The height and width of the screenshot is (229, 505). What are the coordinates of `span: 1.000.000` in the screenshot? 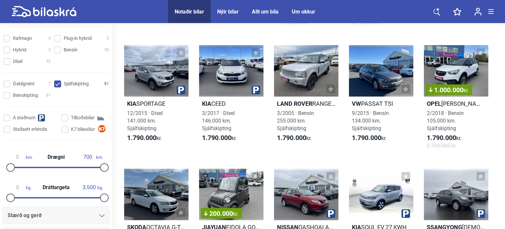 It's located at (448, 90).